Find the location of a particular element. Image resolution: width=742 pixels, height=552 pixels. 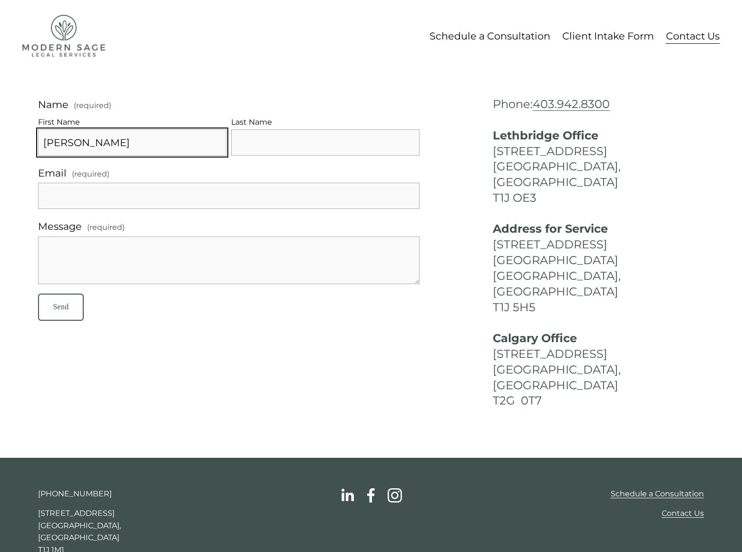

a: facebook-unauth is located at coordinates (371, 495).